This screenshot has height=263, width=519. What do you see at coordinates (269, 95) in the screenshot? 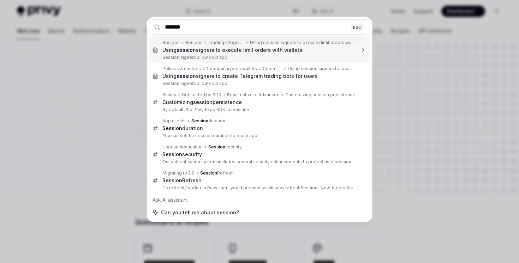
I see `div: Advanced` at bounding box center [269, 95].